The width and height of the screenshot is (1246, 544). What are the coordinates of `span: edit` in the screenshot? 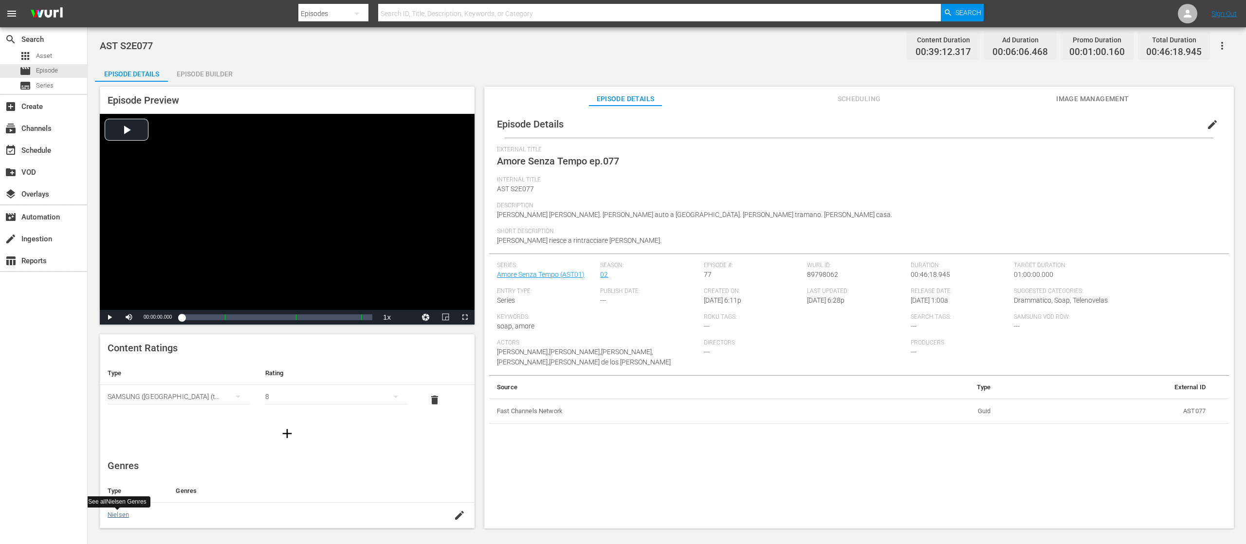 It's located at (1213, 125).